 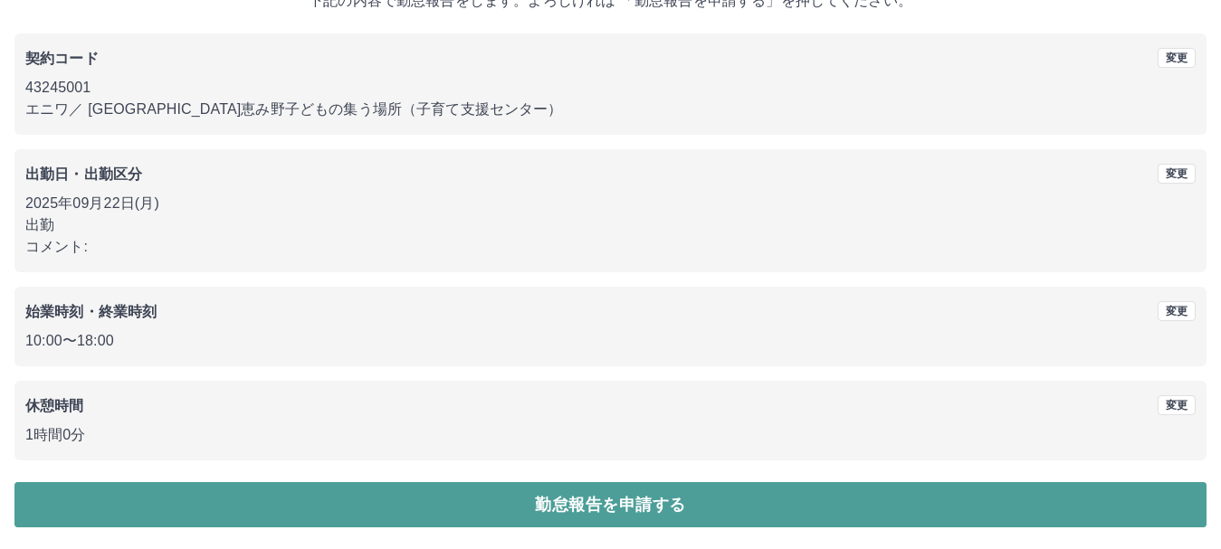 What do you see at coordinates (610, 204) in the screenshot?
I see `p: 2025年09月22日(月)` at bounding box center [610, 204].